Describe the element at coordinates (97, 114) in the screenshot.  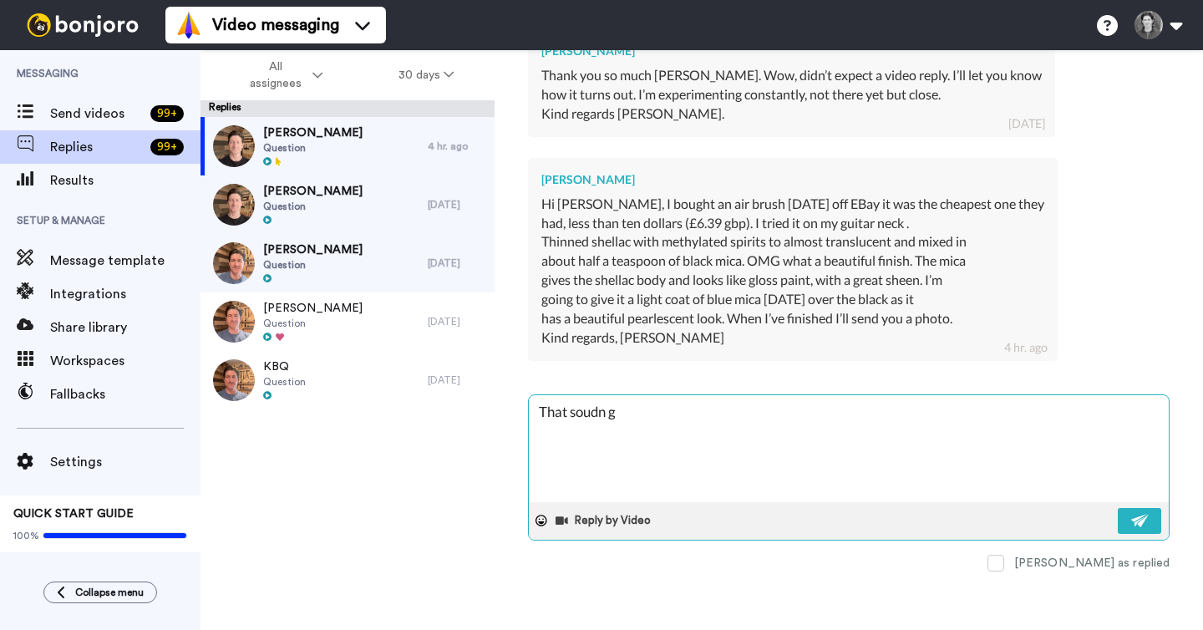
I see `span: Send videos` at that location.